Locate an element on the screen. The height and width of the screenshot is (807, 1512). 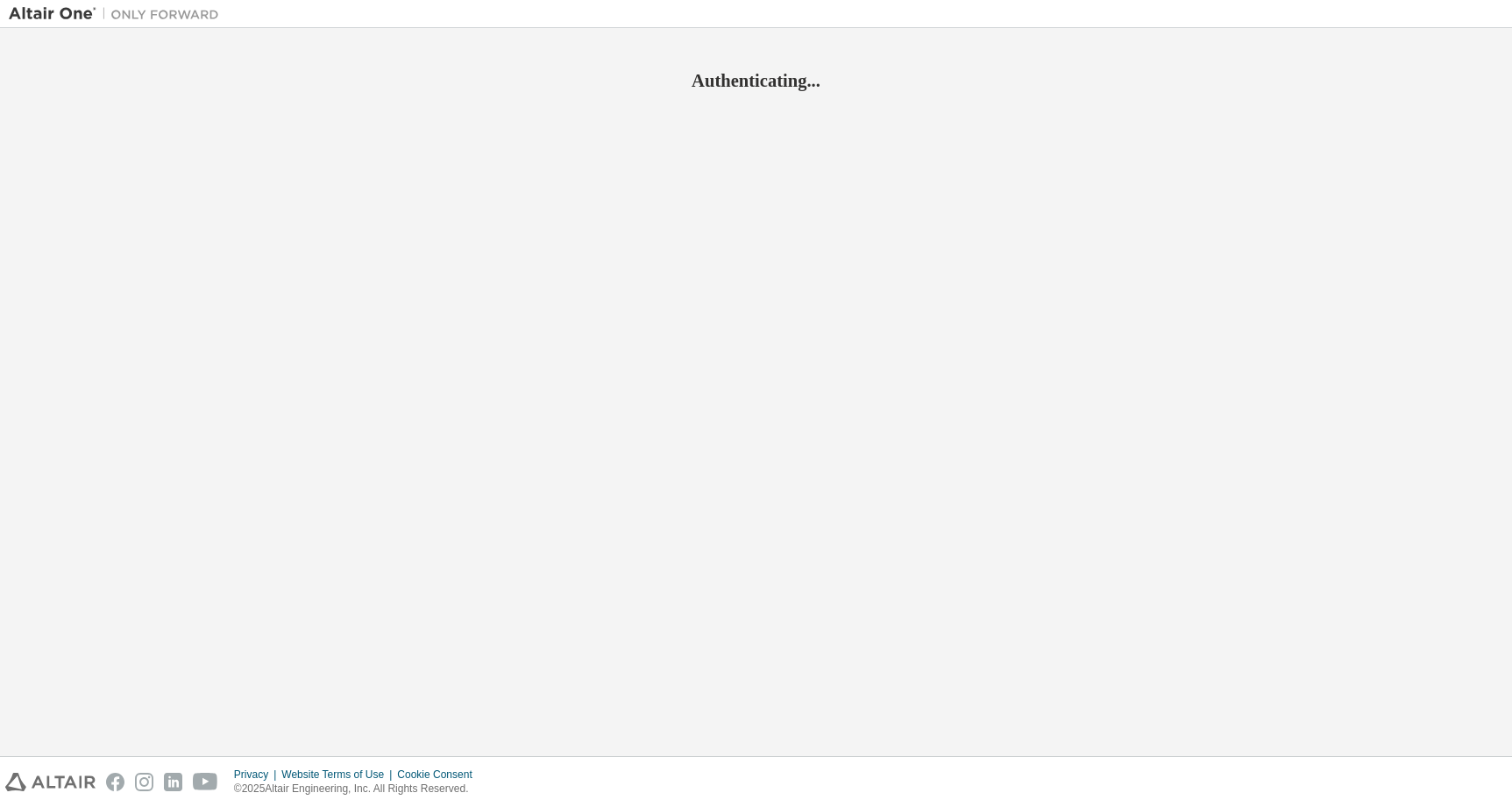
img: Altair One is located at coordinates (118, 14).